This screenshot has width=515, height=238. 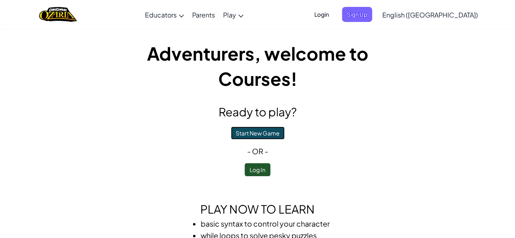 What do you see at coordinates (357, 14) in the screenshot?
I see `button: Sign Up` at bounding box center [357, 14].